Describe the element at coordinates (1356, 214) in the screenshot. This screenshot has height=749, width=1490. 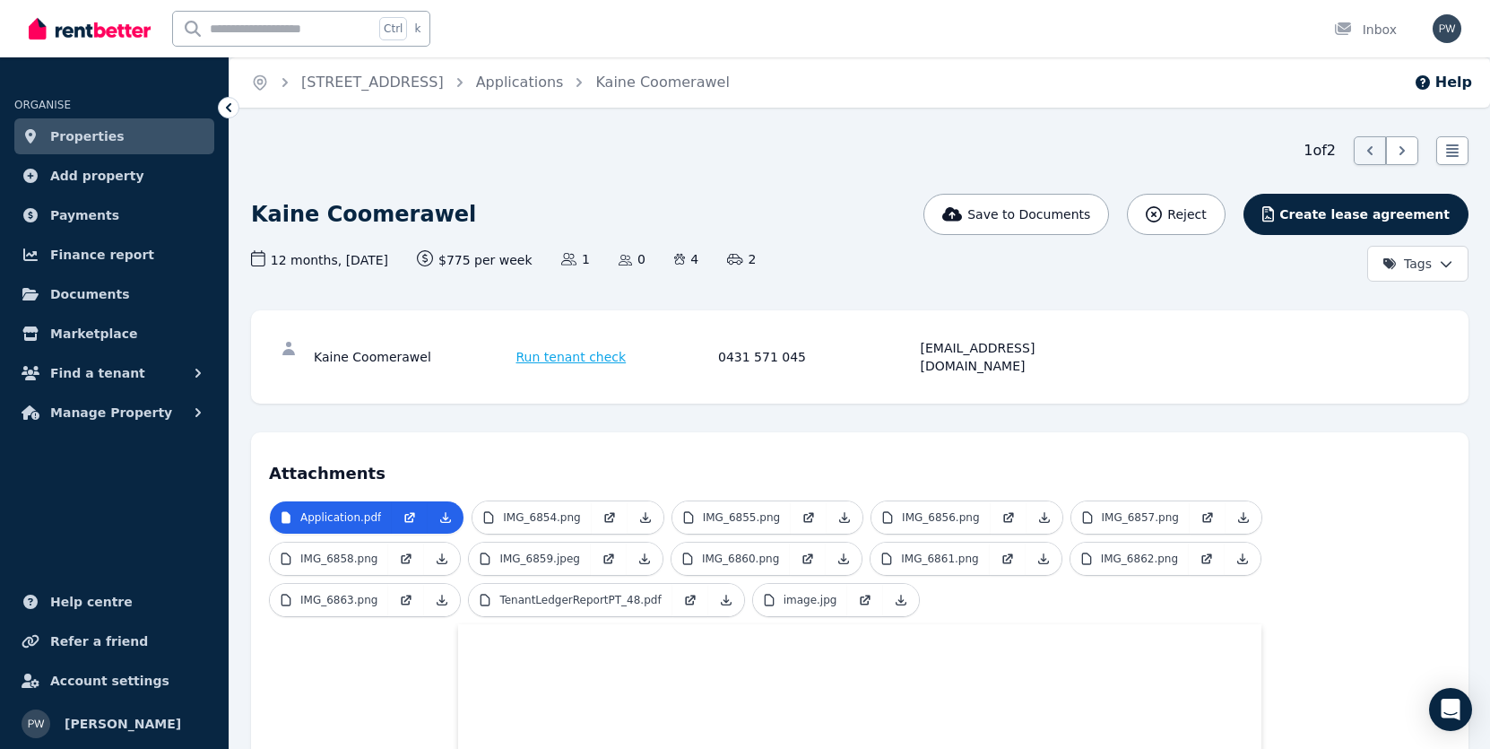
I see `button: Create lease agreement` at that location.